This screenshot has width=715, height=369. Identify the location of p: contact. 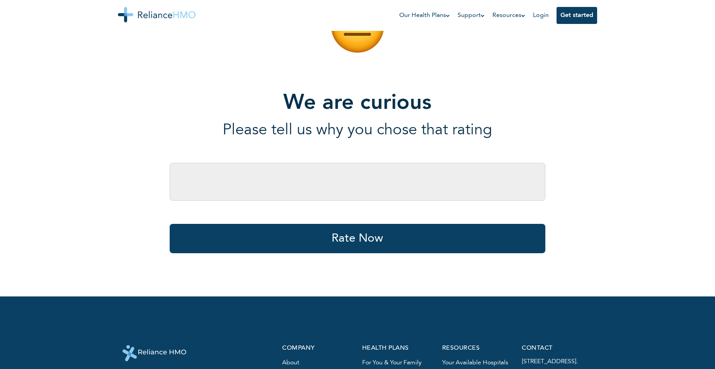
(557, 348).